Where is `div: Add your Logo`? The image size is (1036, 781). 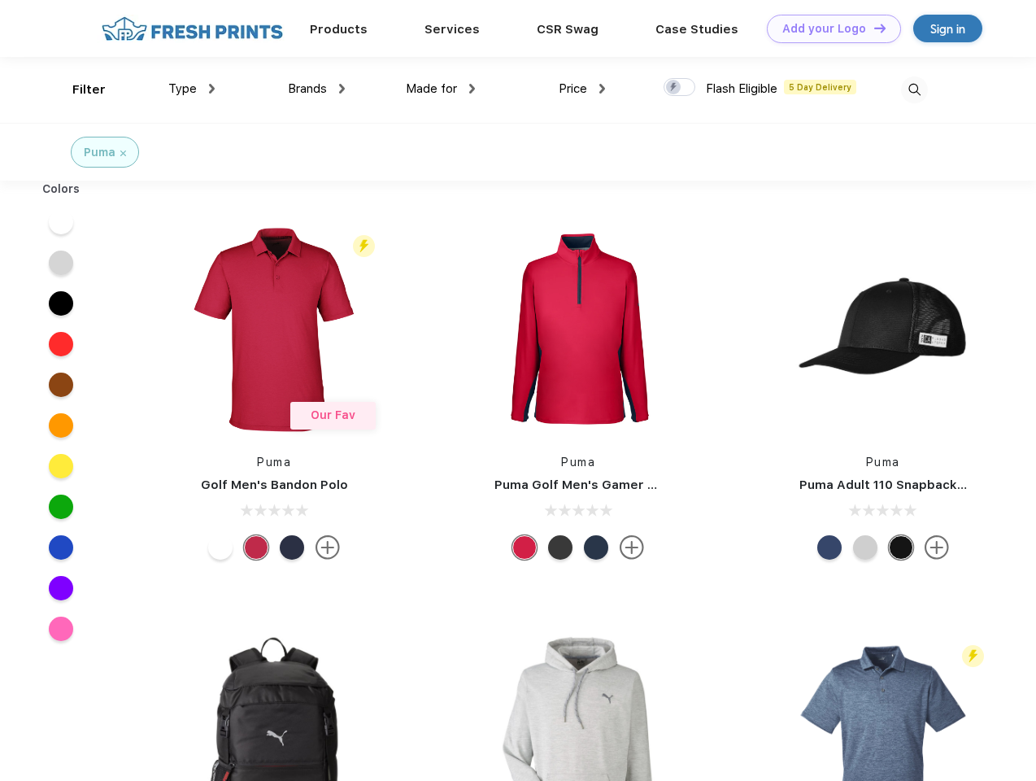 div: Add your Logo is located at coordinates (824, 28).